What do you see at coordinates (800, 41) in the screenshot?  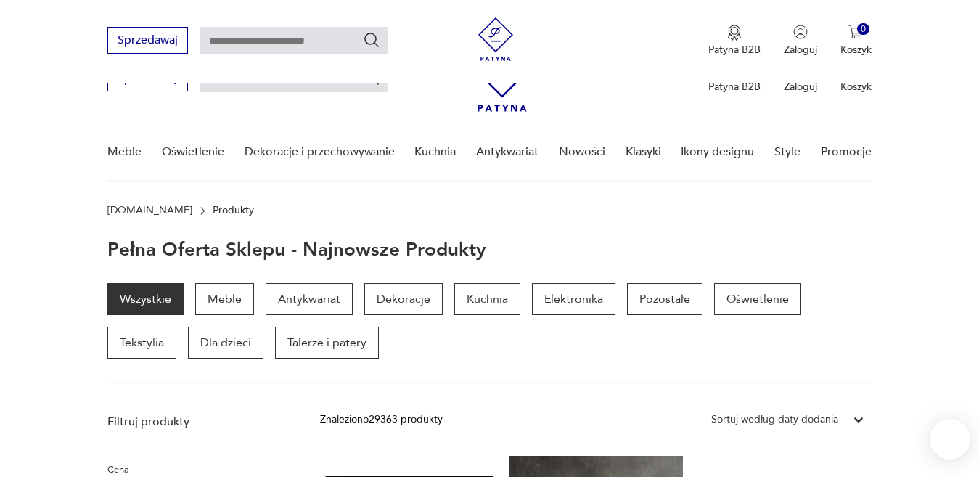 I see `button: Zaloguj` at bounding box center [800, 41].